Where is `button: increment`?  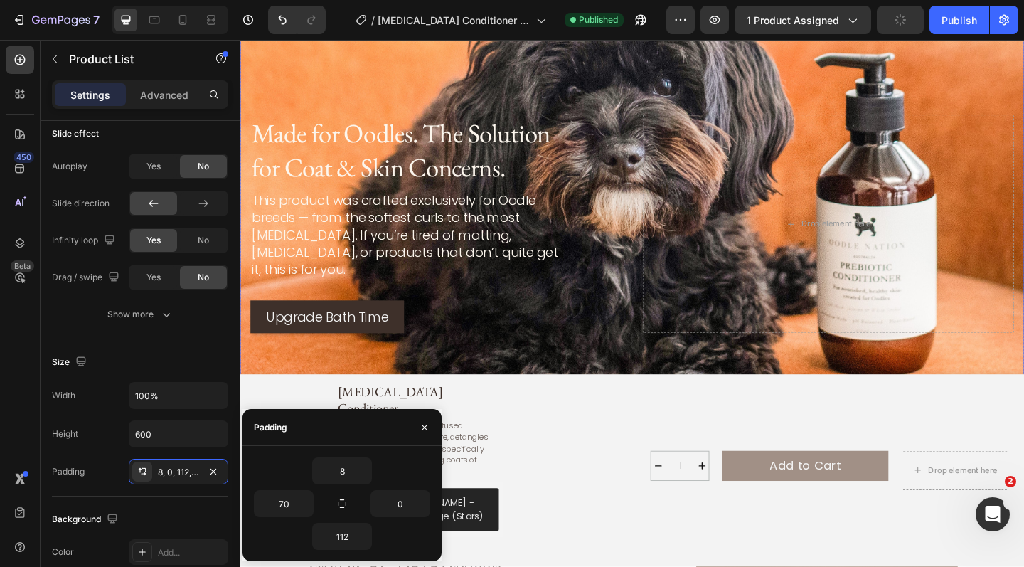
button: increment is located at coordinates (503, 463).